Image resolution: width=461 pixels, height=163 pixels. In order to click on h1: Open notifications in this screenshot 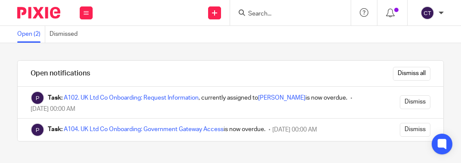, I will do `click(60, 73)`.